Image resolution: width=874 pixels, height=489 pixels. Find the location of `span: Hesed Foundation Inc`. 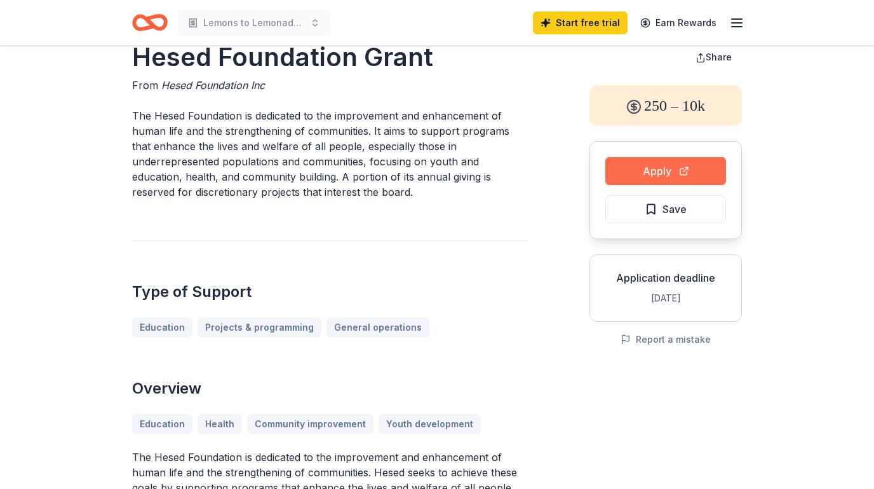

span: Hesed Foundation Inc is located at coordinates (213, 85).